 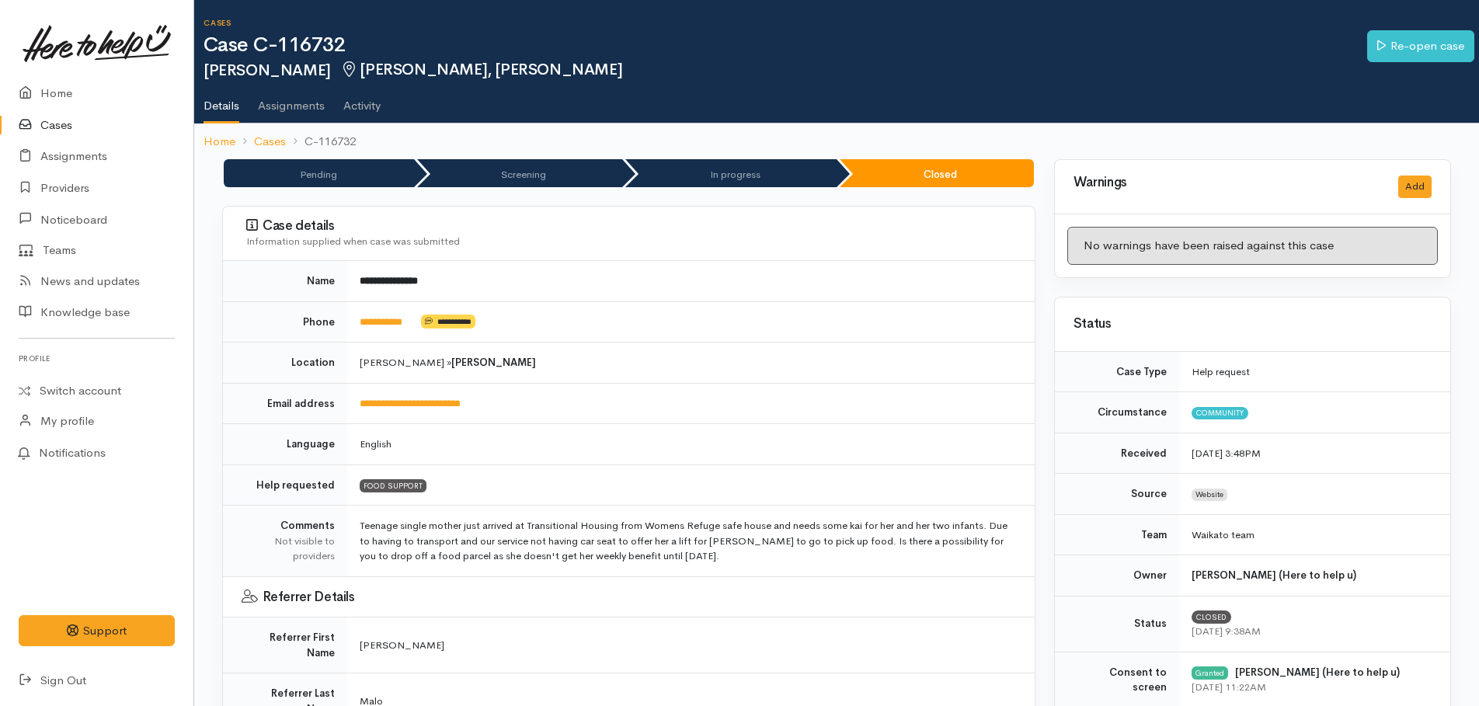 What do you see at coordinates (631, 242) in the screenshot?
I see `div: Information supplied when case was submitted` at bounding box center [631, 242].